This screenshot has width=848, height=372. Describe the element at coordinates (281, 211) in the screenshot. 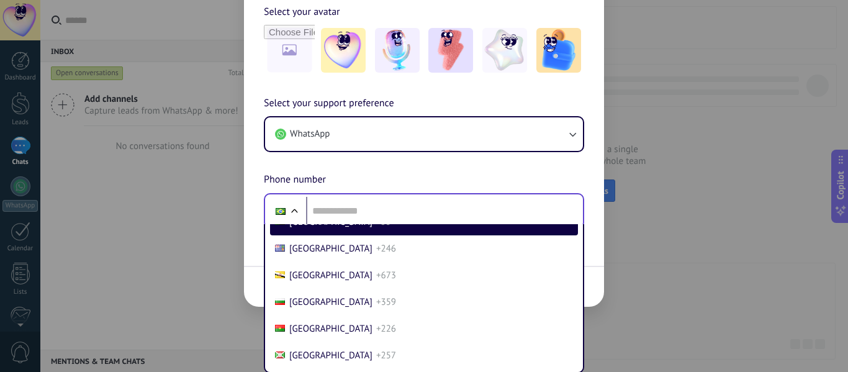

I see `div: Brazil: + 55` at that location.